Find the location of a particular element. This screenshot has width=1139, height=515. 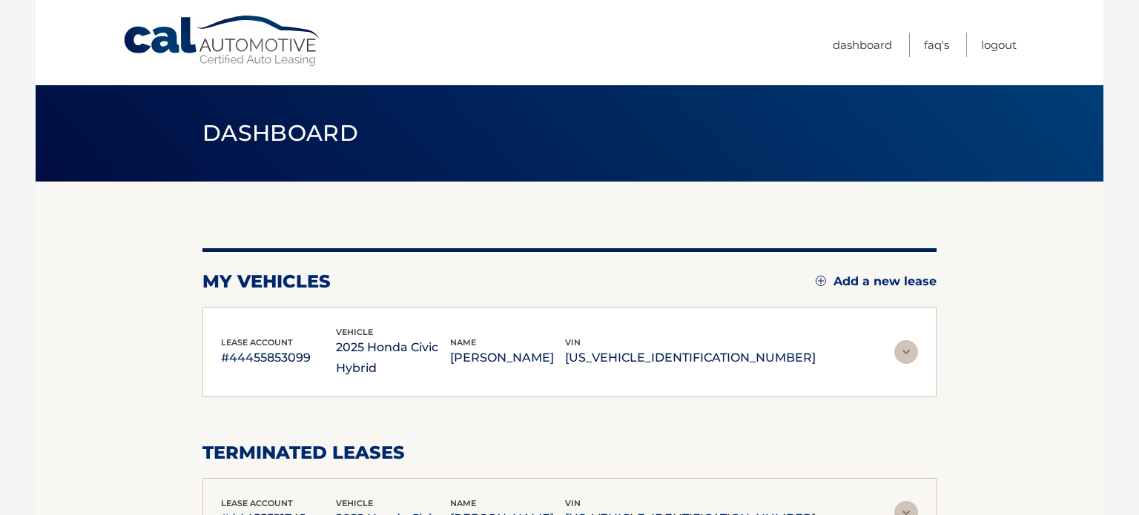

img: add.svg is located at coordinates (821, 281).